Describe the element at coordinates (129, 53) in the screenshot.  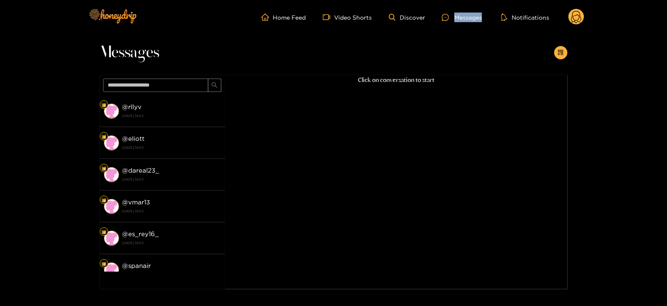
I see `span: Messages` at that location.